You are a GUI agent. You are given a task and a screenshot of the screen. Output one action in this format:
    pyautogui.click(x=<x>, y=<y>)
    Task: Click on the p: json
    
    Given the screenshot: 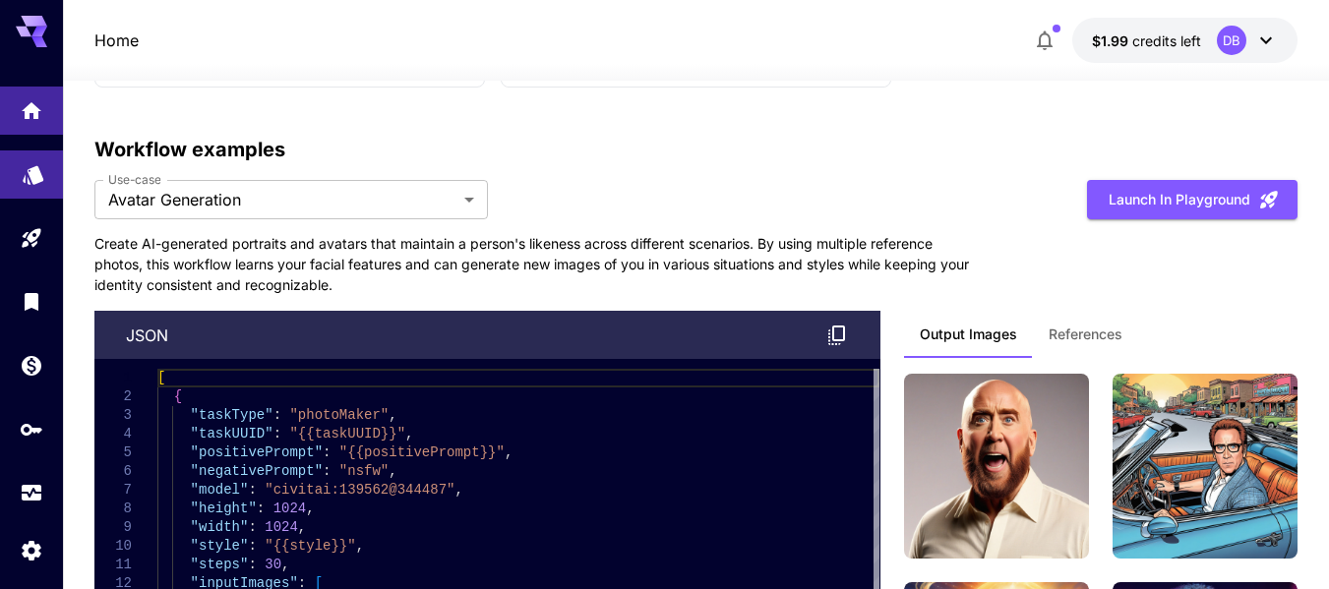 What is the action you would take?
    pyautogui.click(x=147, y=335)
    